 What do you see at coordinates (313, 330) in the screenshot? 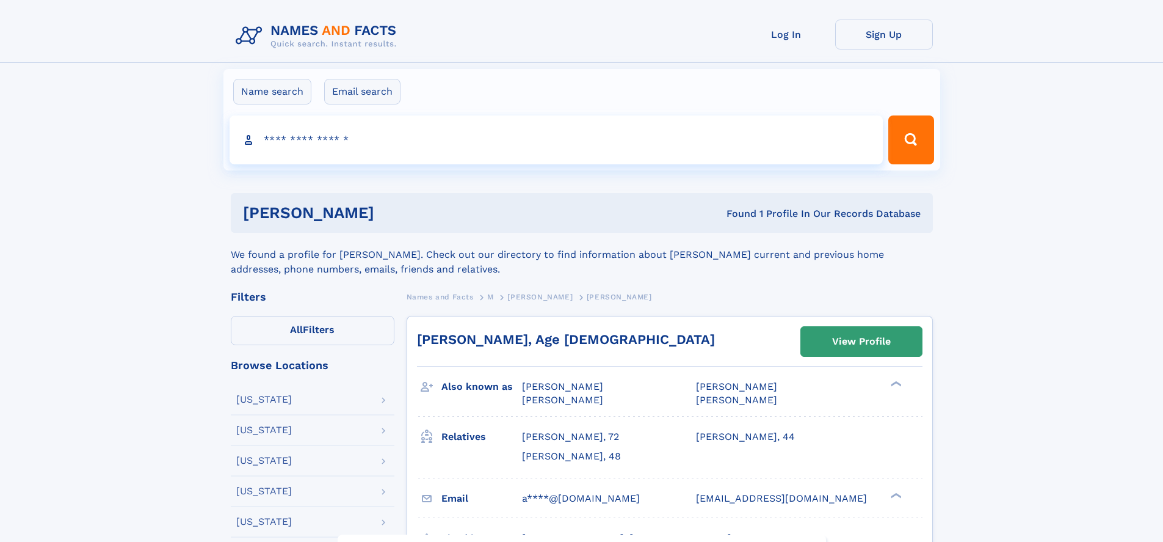
I see `label: Filters` at bounding box center [313, 330].